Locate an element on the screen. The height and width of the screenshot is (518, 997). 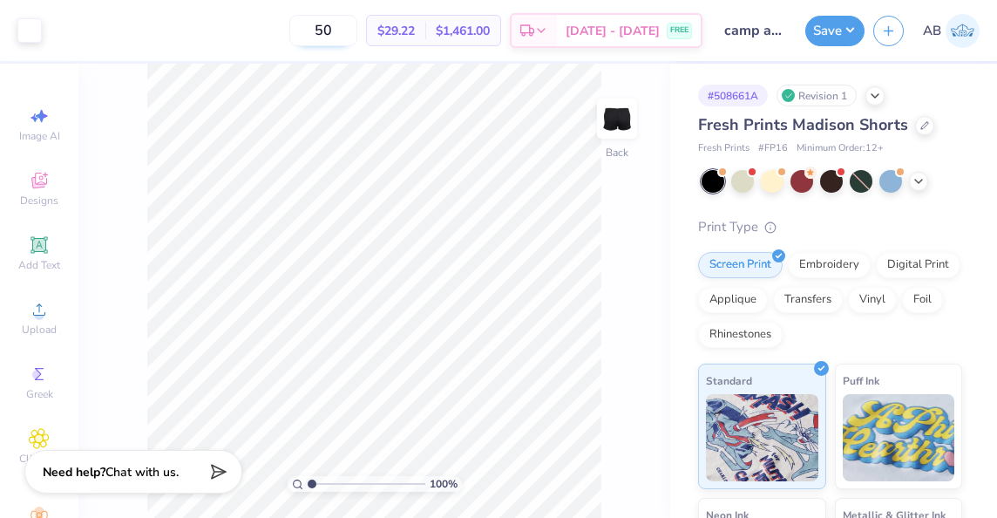
a: AB is located at coordinates (951, 31).